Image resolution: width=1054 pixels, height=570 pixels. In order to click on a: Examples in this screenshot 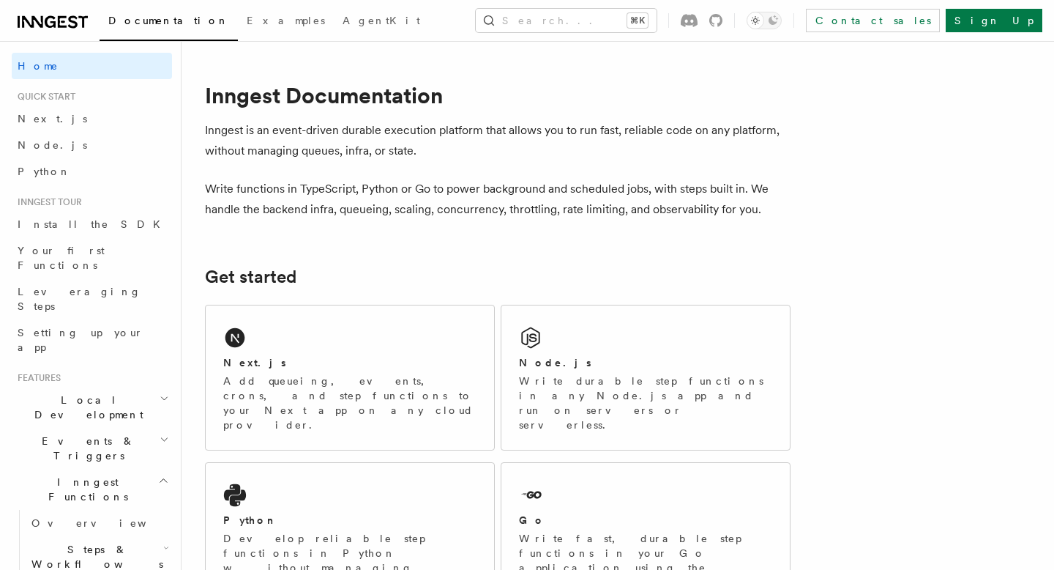, I will do `click(286, 22)`.